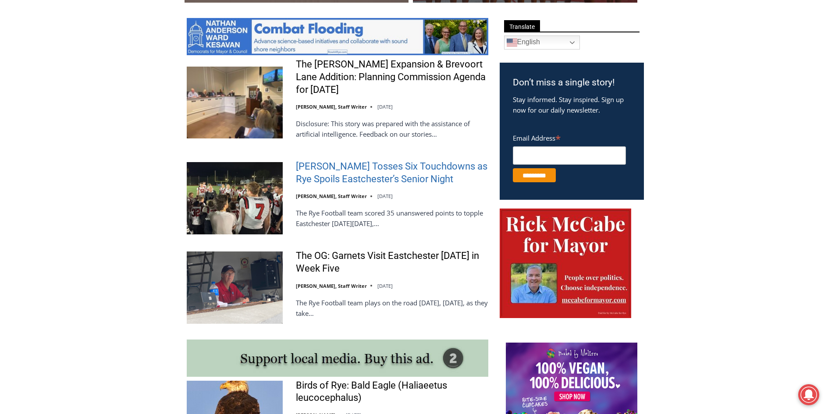  What do you see at coordinates (571, 83) in the screenshot?
I see `h3: Don’t miss a single story!` at bounding box center [571, 83].